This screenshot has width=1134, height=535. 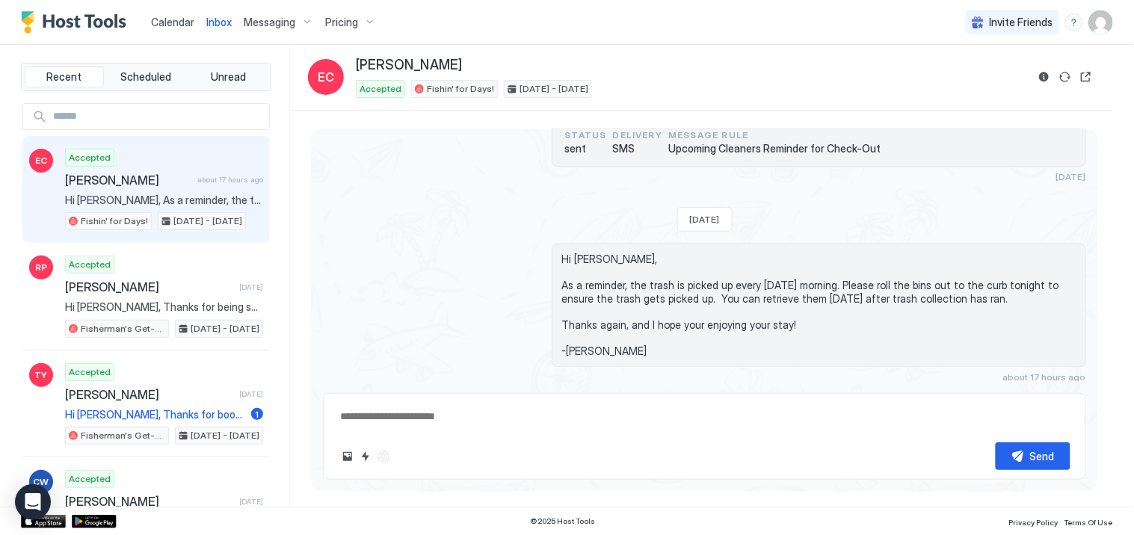 What do you see at coordinates (228, 77) in the screenshot?
I see `button: Unread` at bounding box center [228, 77].